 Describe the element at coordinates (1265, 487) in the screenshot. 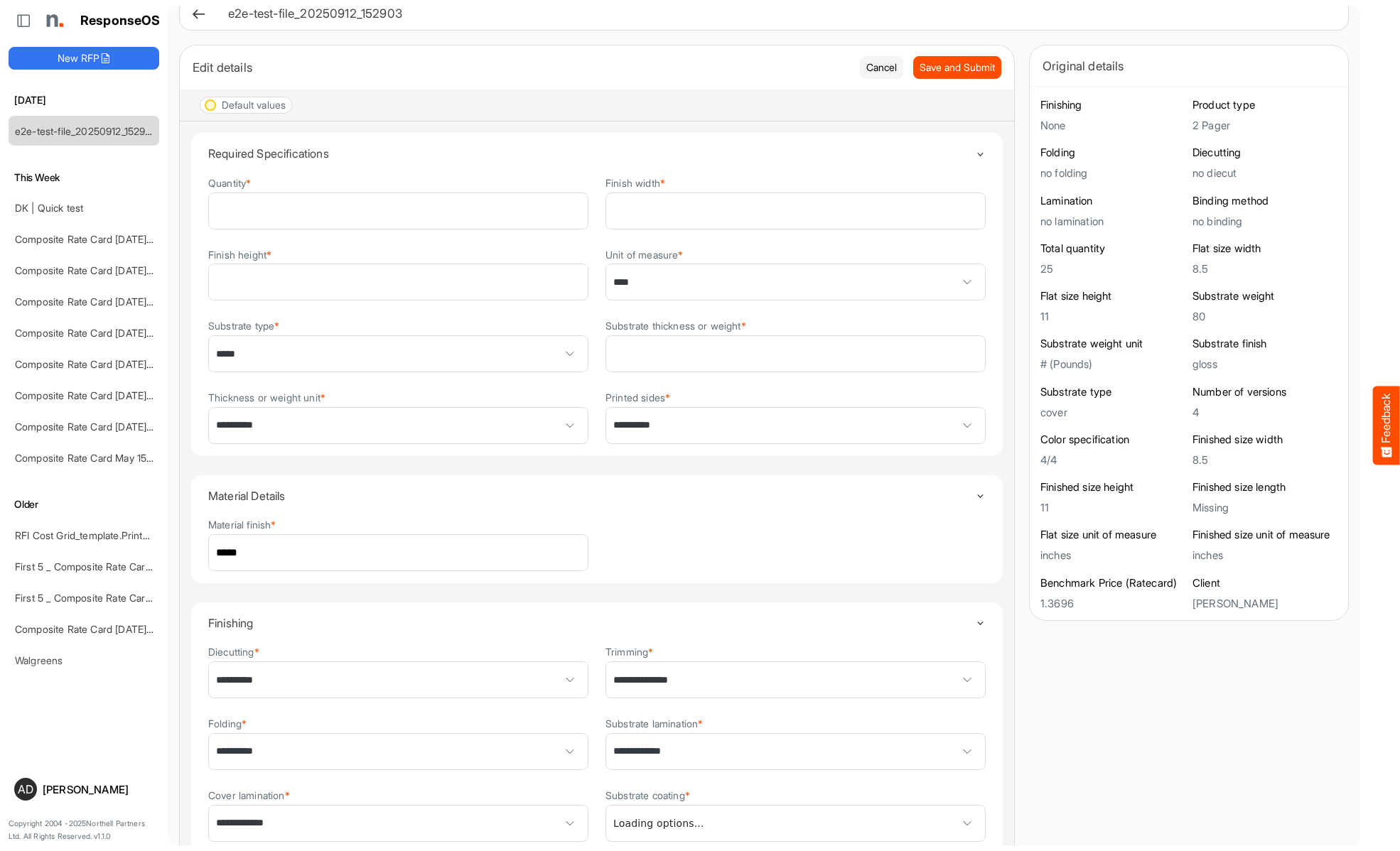

I see `h6: Finished size length` at that location.